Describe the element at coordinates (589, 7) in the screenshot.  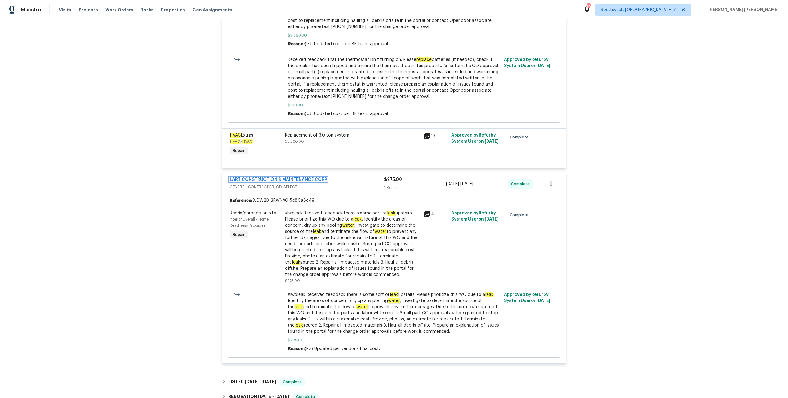
I see `div: 701` at that location.